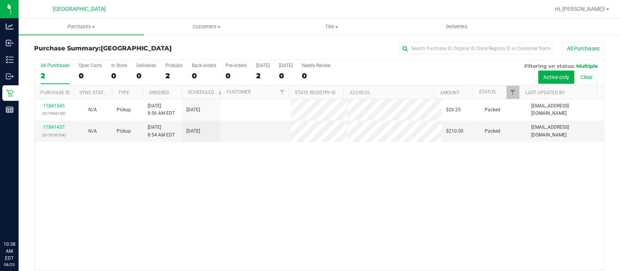 This screenshot has height=271, width=620. I want to click on a: 11841345, so click(54, 106).